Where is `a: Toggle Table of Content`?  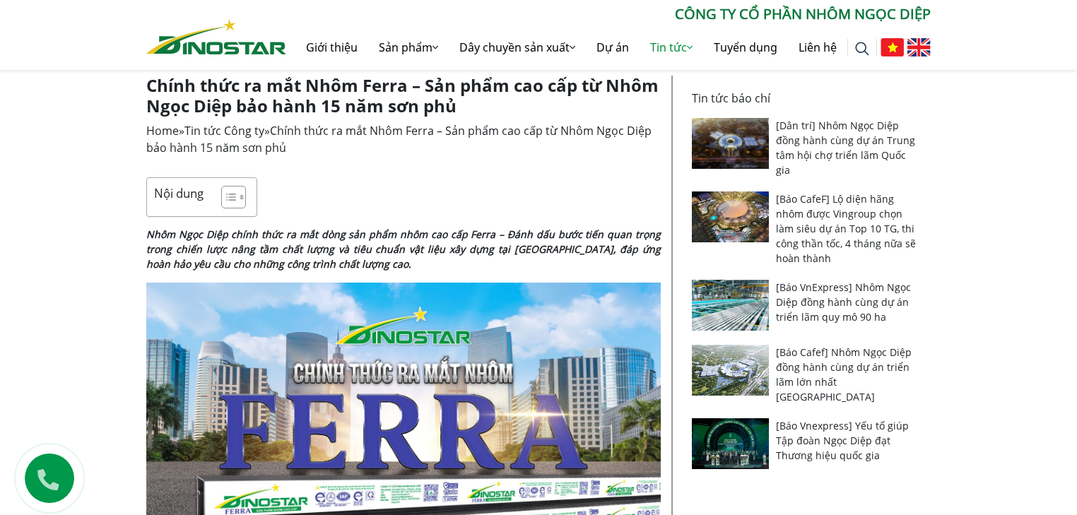 a: Toggle Table of Content is located at coordinates (226, 197).